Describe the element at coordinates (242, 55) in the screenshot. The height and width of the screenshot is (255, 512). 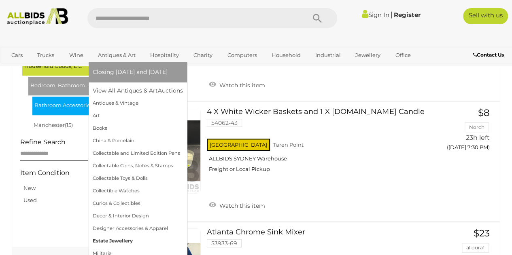
I see `a: Computers` at that location.